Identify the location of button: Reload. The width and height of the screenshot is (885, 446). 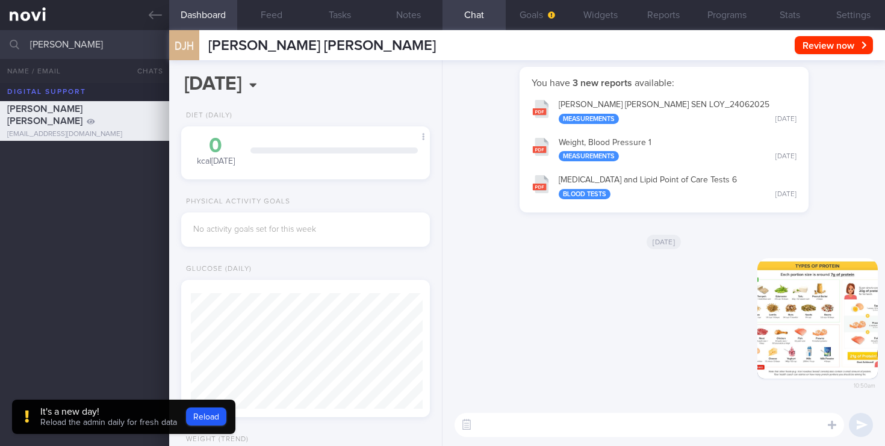
(206, 417).